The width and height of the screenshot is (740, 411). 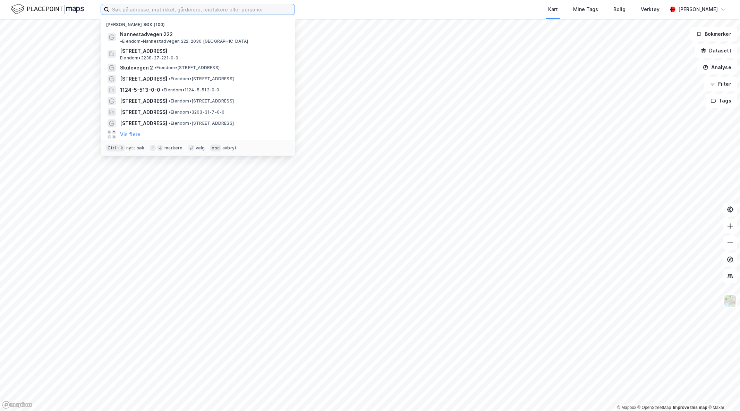 I want to click on div: Bolig, so click(x=620, y=9).